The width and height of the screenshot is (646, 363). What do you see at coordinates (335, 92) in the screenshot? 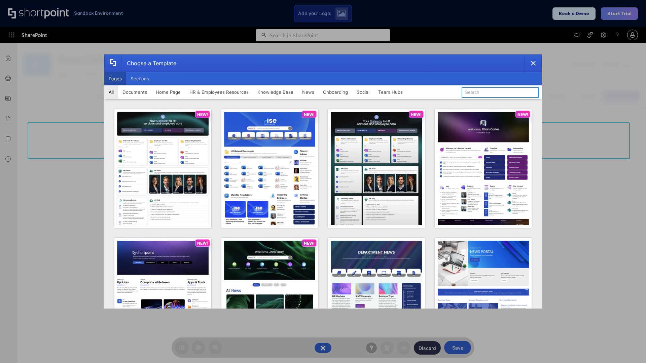
I see `button: Onboarding` at bounding box center [335, 92].